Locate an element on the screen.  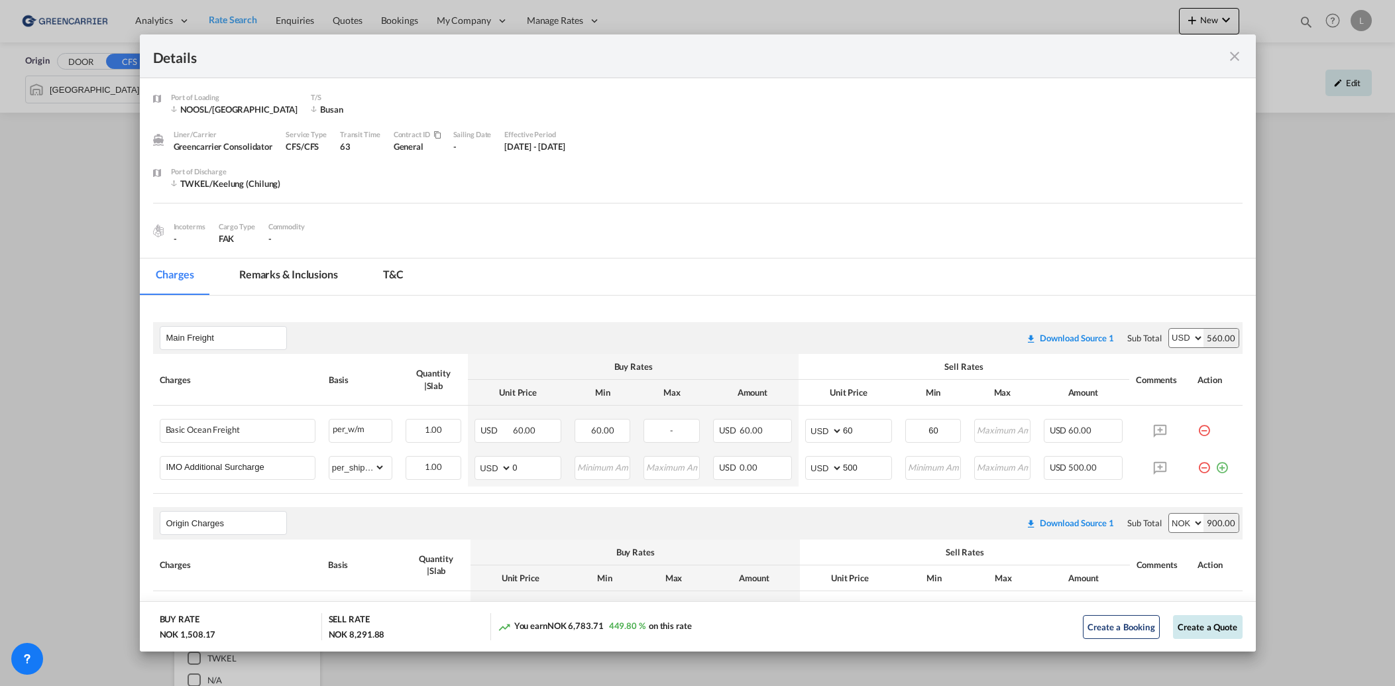
input: 500 is located at coordinates (867, 467).